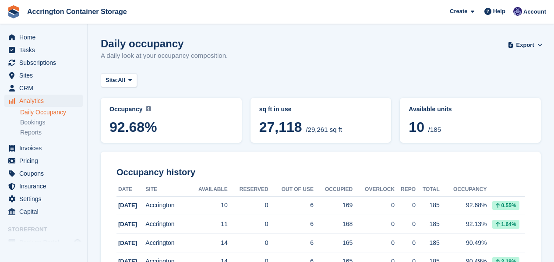 Image resolution: width=554 pixels, height=262 pixels. What do you see at coordinates (46, 88) in the screenshot?
I see `span: CRM` at bounding box center [46, 88].